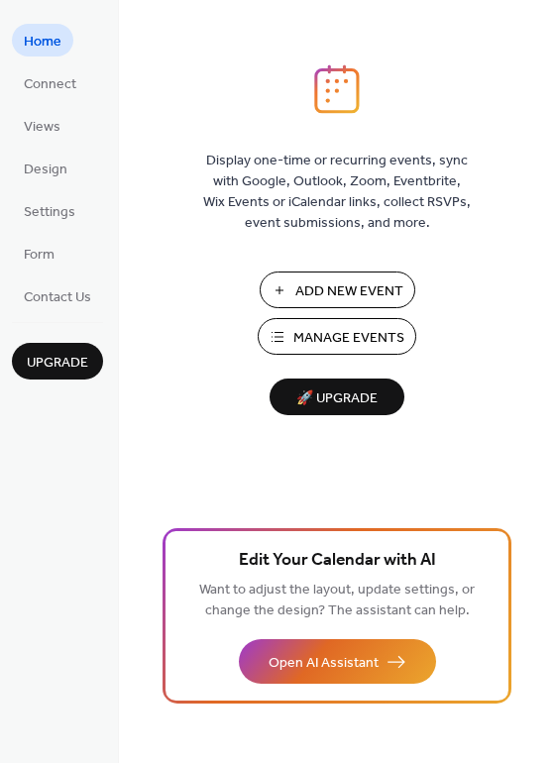  Describe the element at coordinates (57, 297) in the screenshot. I see `span: Contact Us` at that location.